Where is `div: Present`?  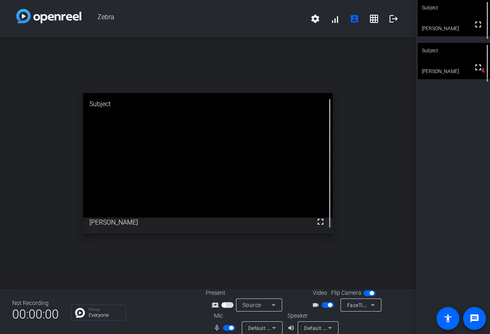 div: Present is located at coordinates (246, 293).